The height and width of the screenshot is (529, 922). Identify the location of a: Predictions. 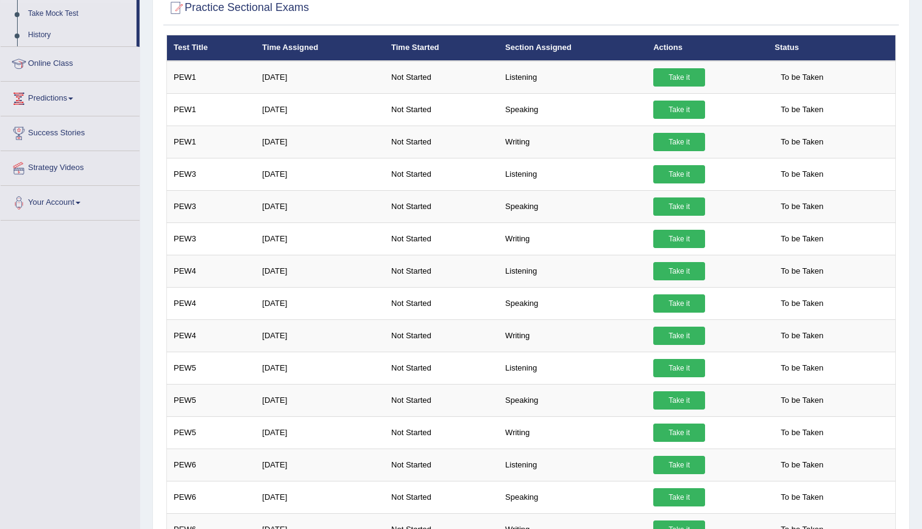
(70, 97).